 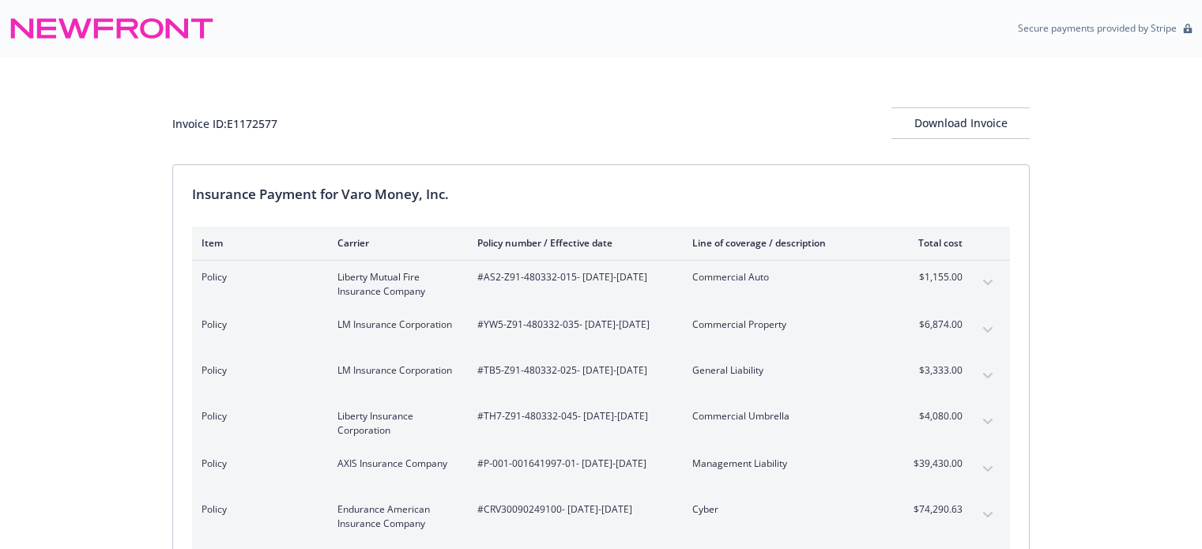 I want to click on div: Item, so click(x=257, y=243).